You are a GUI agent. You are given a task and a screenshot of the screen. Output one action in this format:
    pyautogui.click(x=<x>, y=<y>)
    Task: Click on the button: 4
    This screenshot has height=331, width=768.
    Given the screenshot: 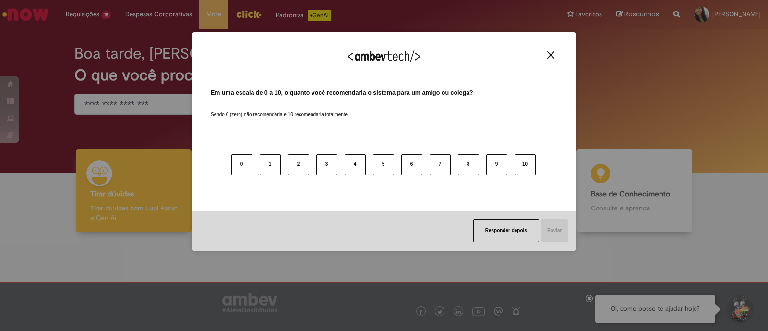 What is the action you would take?
    pyautogui.click(x=355, y=165)
    